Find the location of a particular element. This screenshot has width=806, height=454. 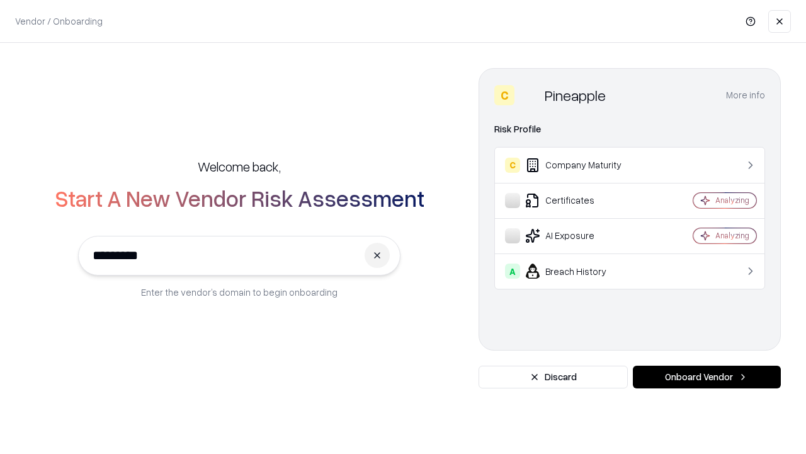

div: AI Exposure is located at coordinates (580, 236).